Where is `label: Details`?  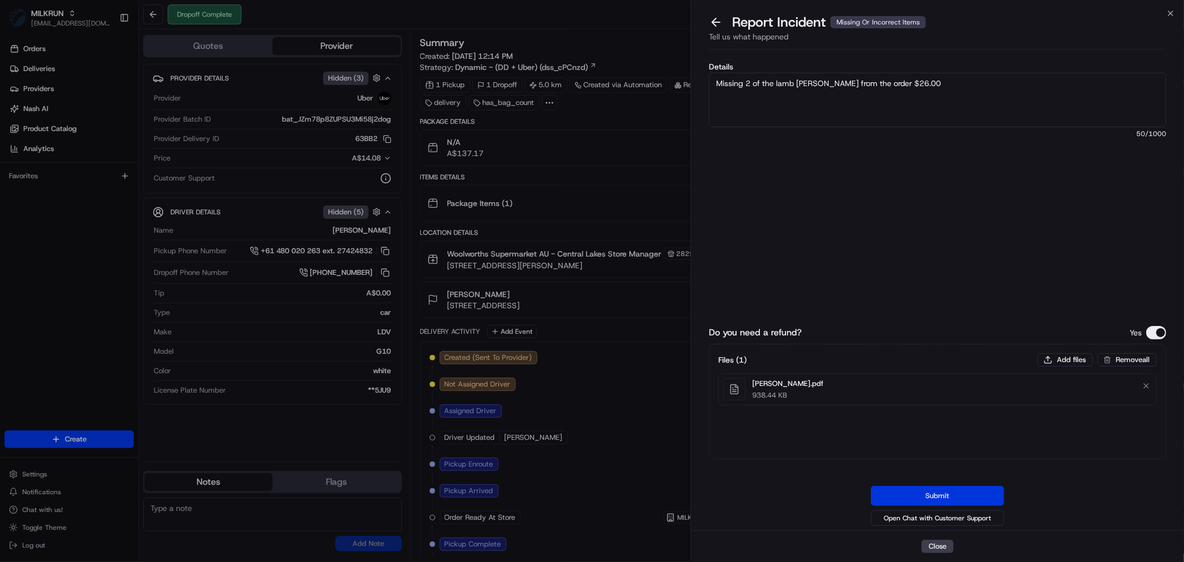 label: Details is located at coordinates (937, 67).